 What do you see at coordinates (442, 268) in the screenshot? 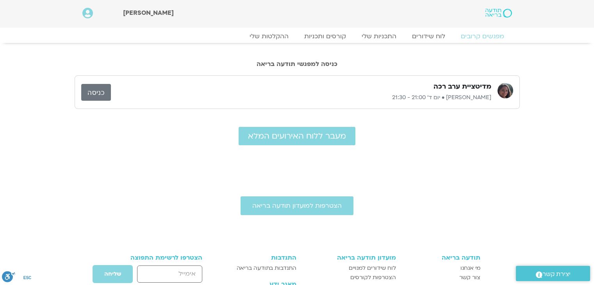
I see `a: מי אנחנו` at bounding box center [442, 268].